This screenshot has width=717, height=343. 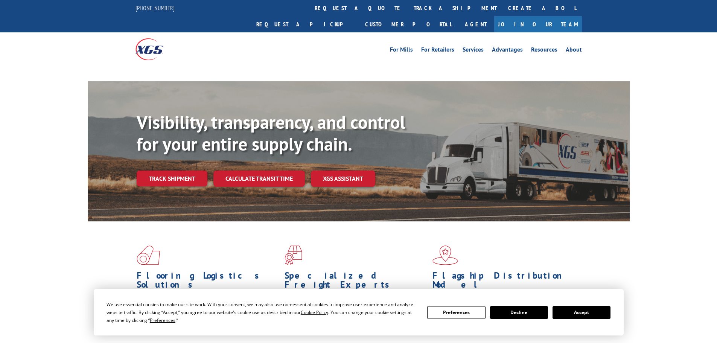 I want to click on h1: Flooring Logistics Solutions, so click(x=208, y=282).